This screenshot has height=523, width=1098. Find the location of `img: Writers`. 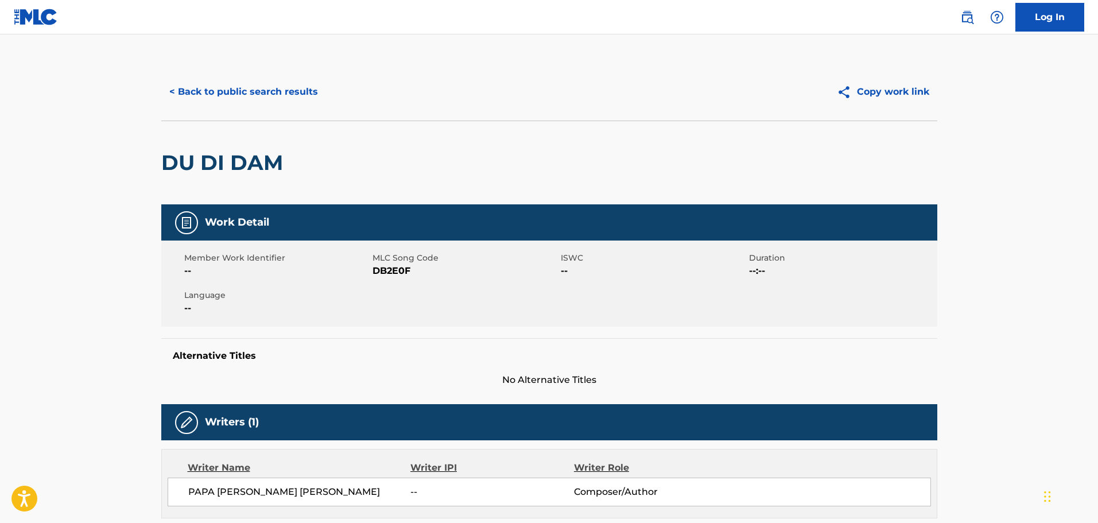

img: Writers is located at coordinates (187, 422).